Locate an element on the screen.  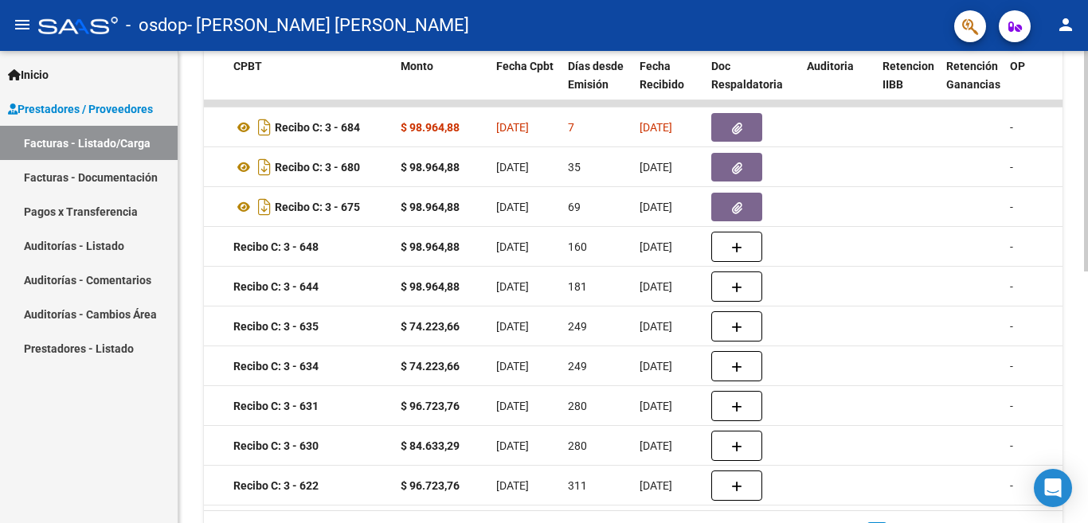
strong: Recibo C: 3 - 631 is located at coordinates (276, 406).